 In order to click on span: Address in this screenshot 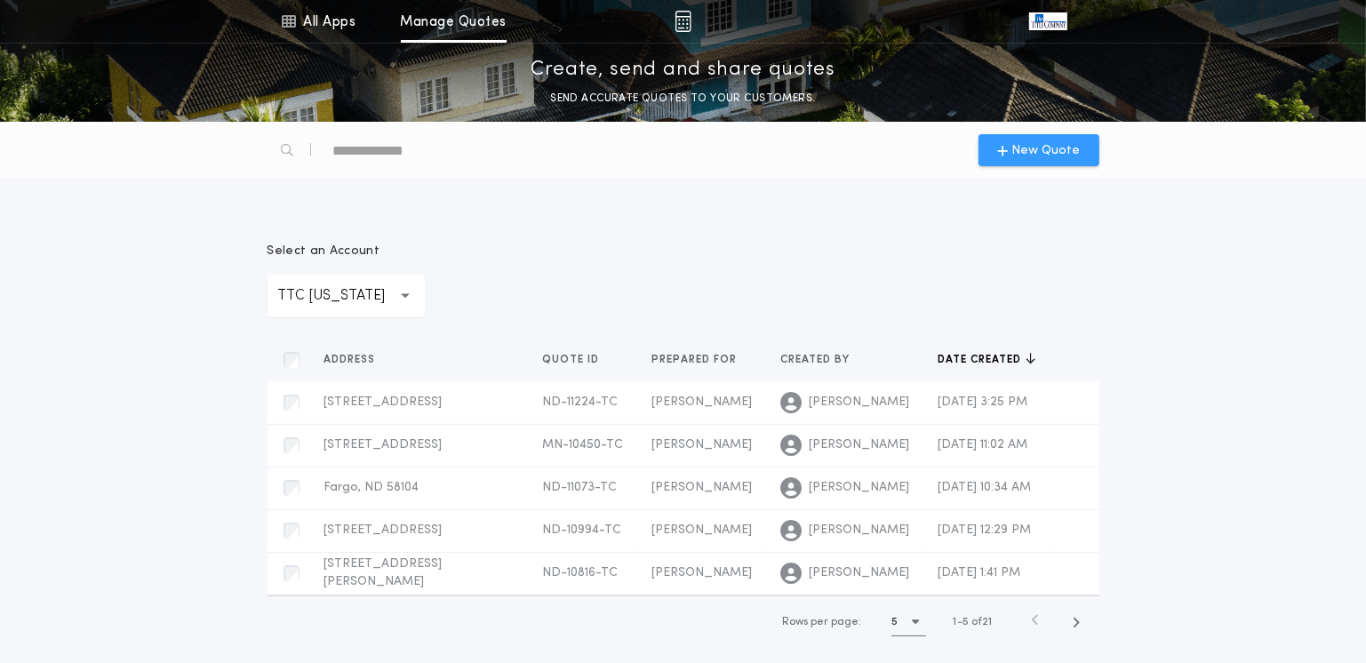, I will do `click(352, 360)`.